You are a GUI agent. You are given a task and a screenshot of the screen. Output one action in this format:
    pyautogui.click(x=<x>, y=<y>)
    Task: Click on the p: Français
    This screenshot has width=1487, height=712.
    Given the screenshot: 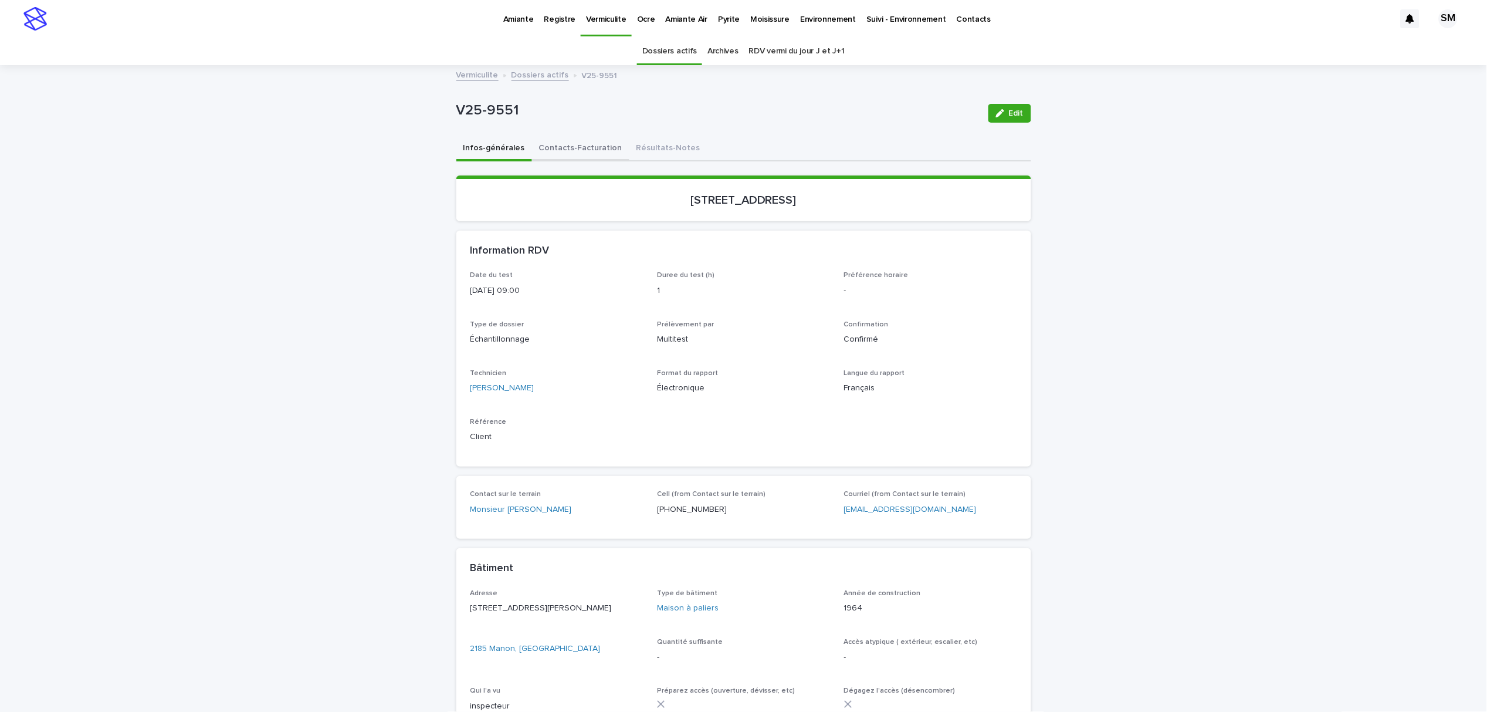 What is the action you would take?
    pyautogui.click(x=931, y=388)
    